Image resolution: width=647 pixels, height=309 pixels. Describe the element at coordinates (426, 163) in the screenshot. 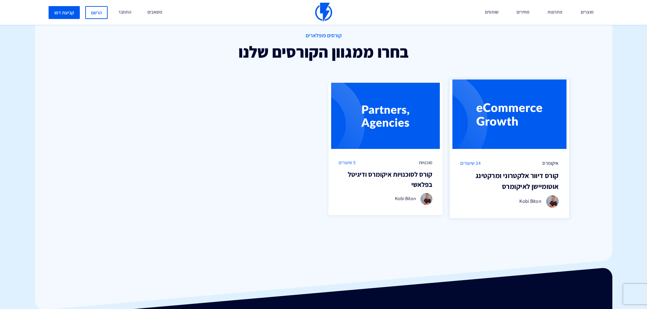

I see `span: סוכנויות` at that location.